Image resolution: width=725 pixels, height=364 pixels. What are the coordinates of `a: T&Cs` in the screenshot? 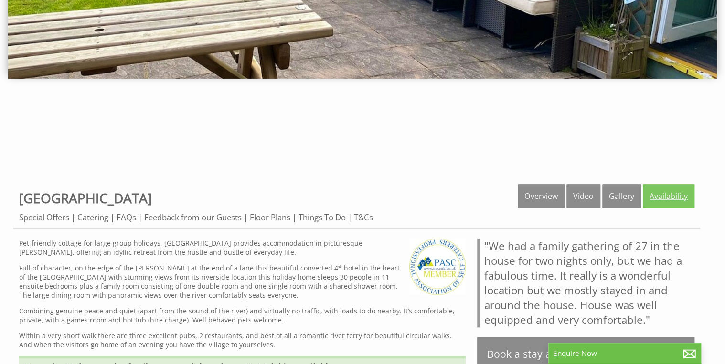 It's located at (363, 217).